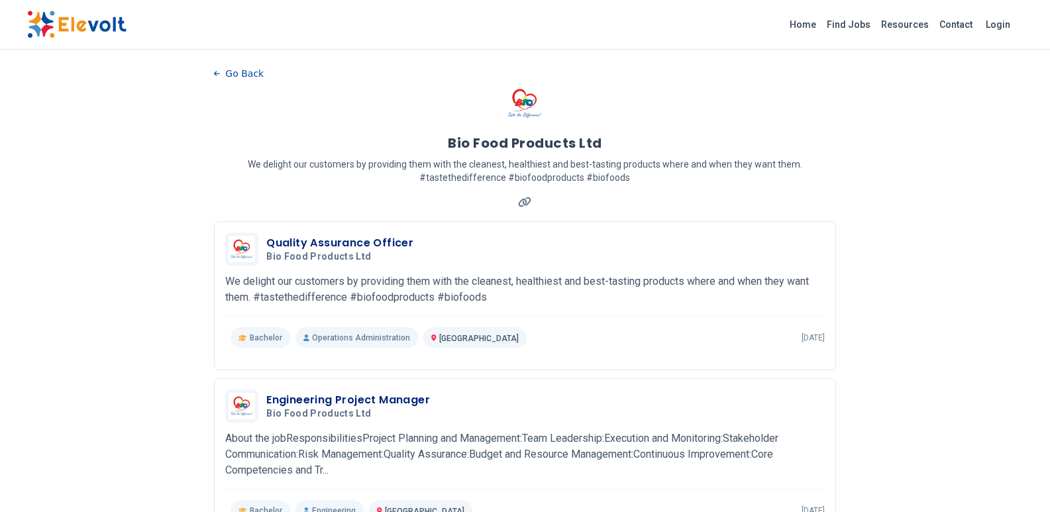 The width and height of the screenshot is (1050, 512). I want to click on img: Elevolt, so click(77, 25).